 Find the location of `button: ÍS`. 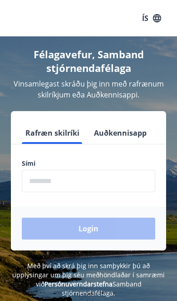

button: ÍS is located at coordinates (152, 18).